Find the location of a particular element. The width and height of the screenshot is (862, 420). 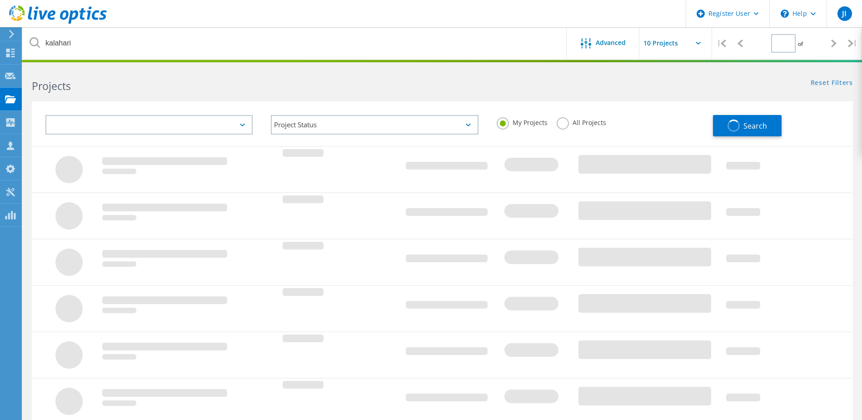

span: Advanced is located at coordinates (611, 43).